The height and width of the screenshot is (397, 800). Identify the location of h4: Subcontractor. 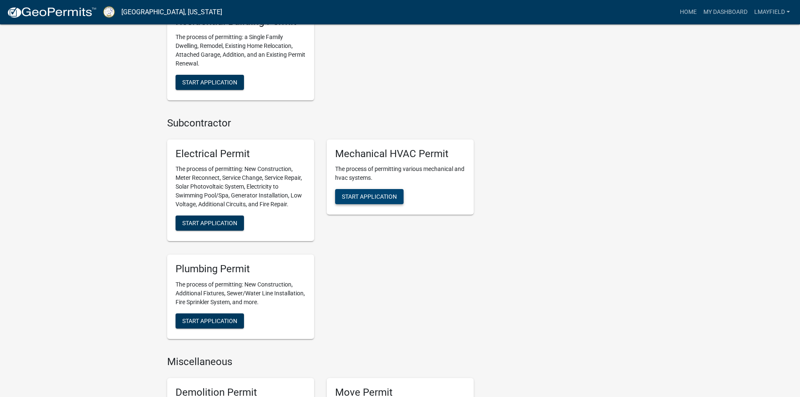
(320, 123).